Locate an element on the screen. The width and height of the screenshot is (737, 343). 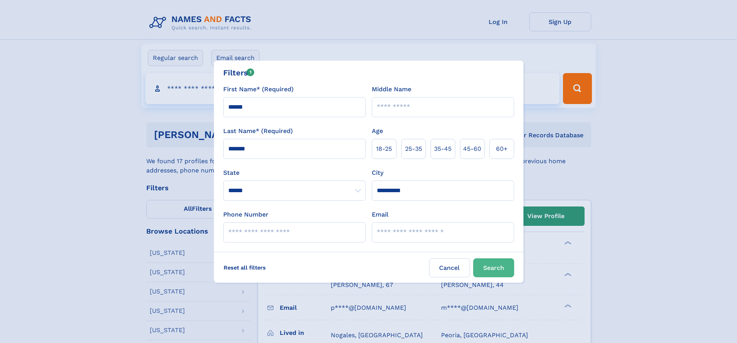
label: Email is located at coordinates (380, 215).